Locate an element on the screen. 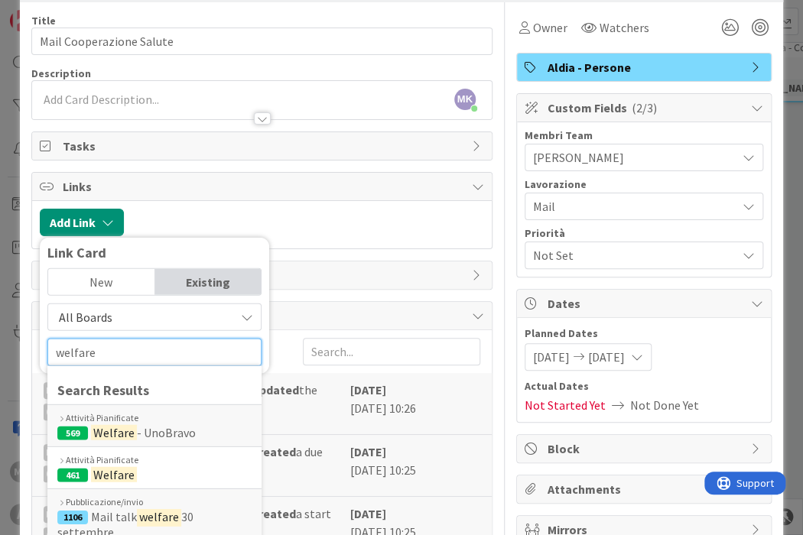  input: Search... is located at coordinates (391, 352).